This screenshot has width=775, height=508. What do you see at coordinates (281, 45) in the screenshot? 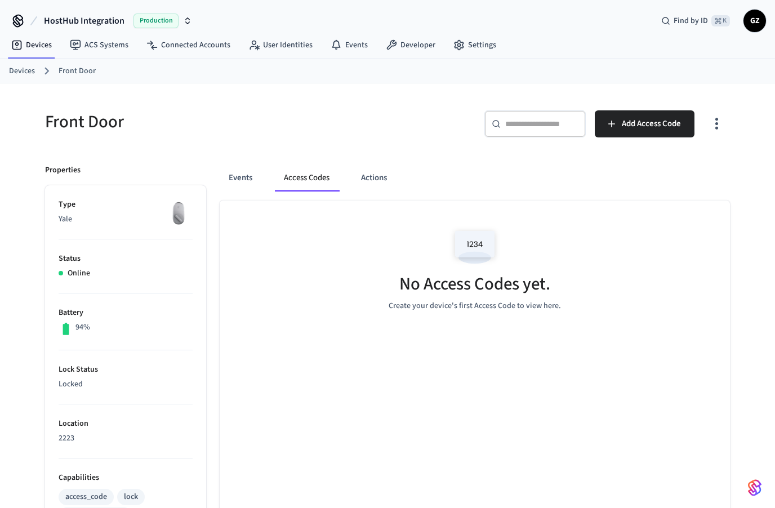
I see `a: User Identities` at bounding box center [281, 45].